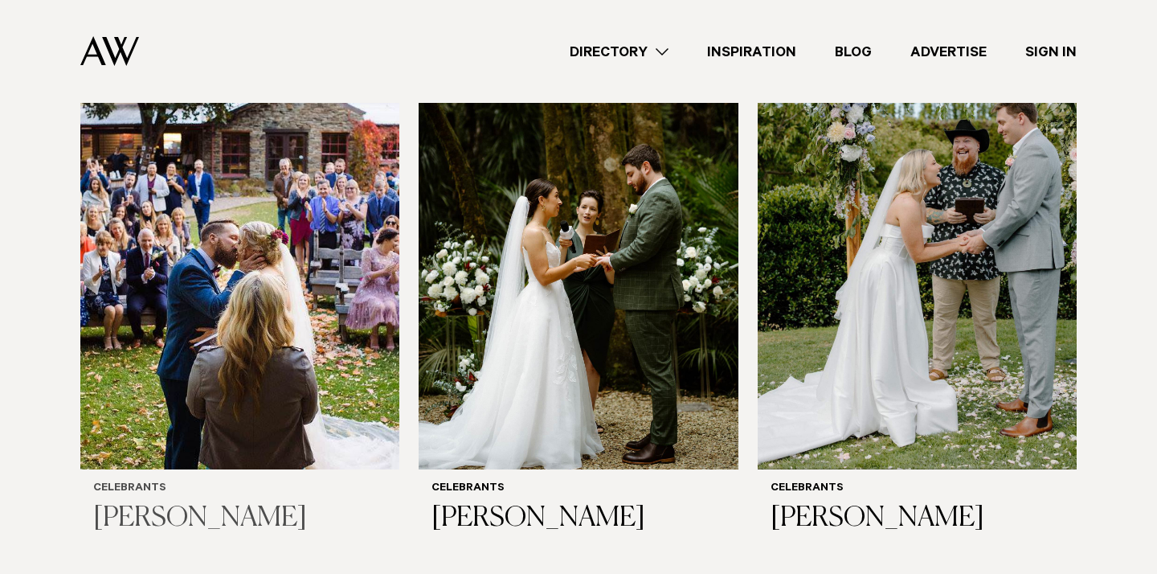 Image resolution: width=1157 pixels, height=574 pixels. What do you see at coordinates (578, 255) in the screenshot?
I see `img: Auckland Weddings Celebrants | Yvette Reid` at bounding box center [578, 255].